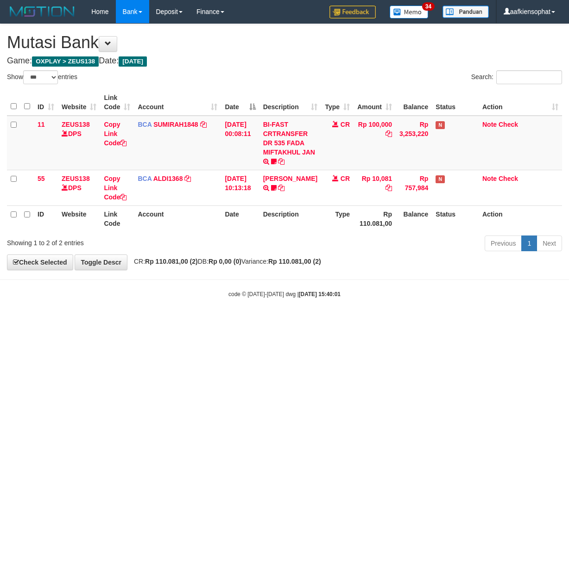 This screenshot has height=582, width=569. I want to click on td: Rp 757,984, so click(413, 188).